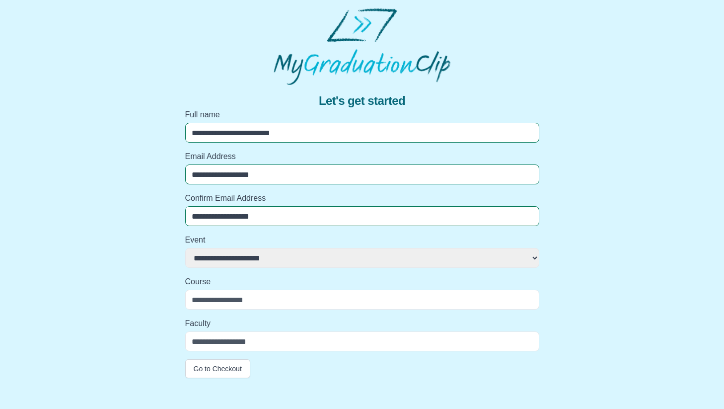  What do you see at coordinates (362, 240) in the screenshot?
I see `label: Event` at bounding box center [362, 240].